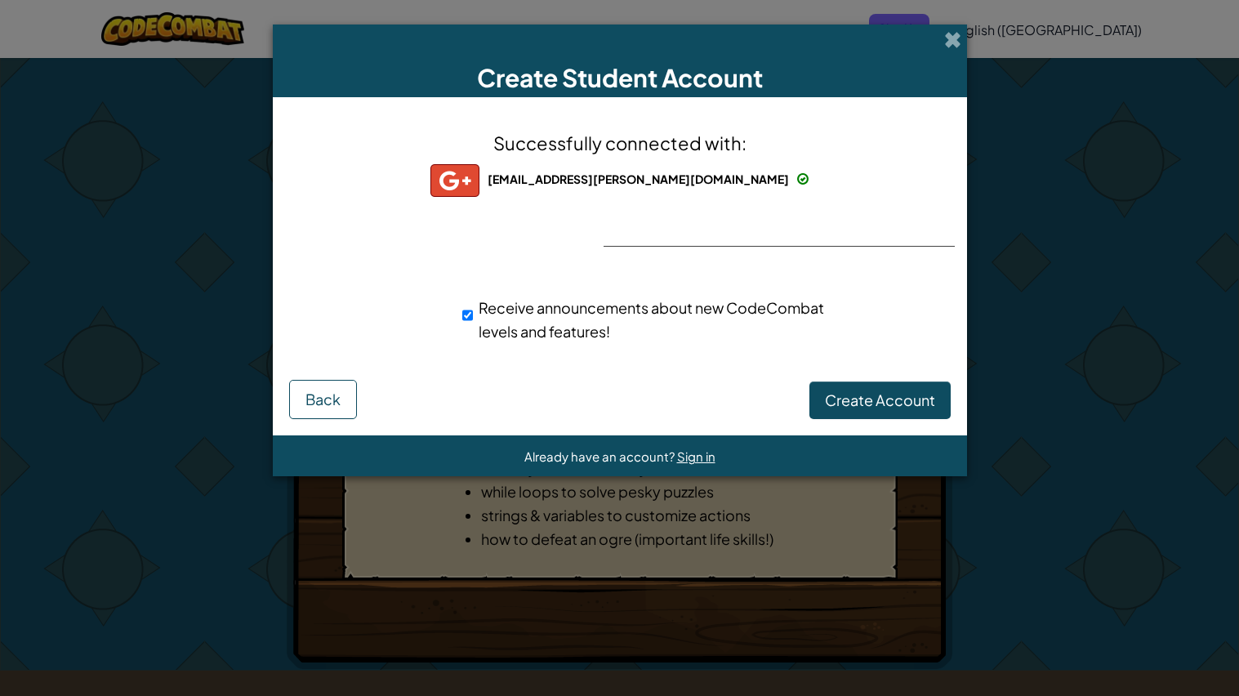 The width and height of the screenshot is (1239, 696). Describe the element at coordinates (467, 315) in the screenshot. I see `input: Receive announcements about new CodeCombat levels and features!` at that location.